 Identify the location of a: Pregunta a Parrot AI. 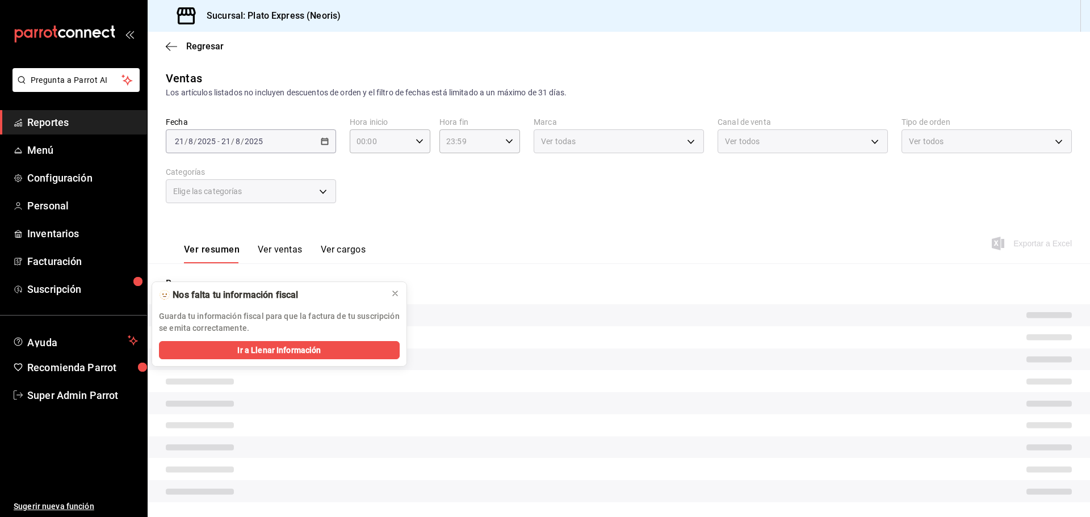
(74, 88).